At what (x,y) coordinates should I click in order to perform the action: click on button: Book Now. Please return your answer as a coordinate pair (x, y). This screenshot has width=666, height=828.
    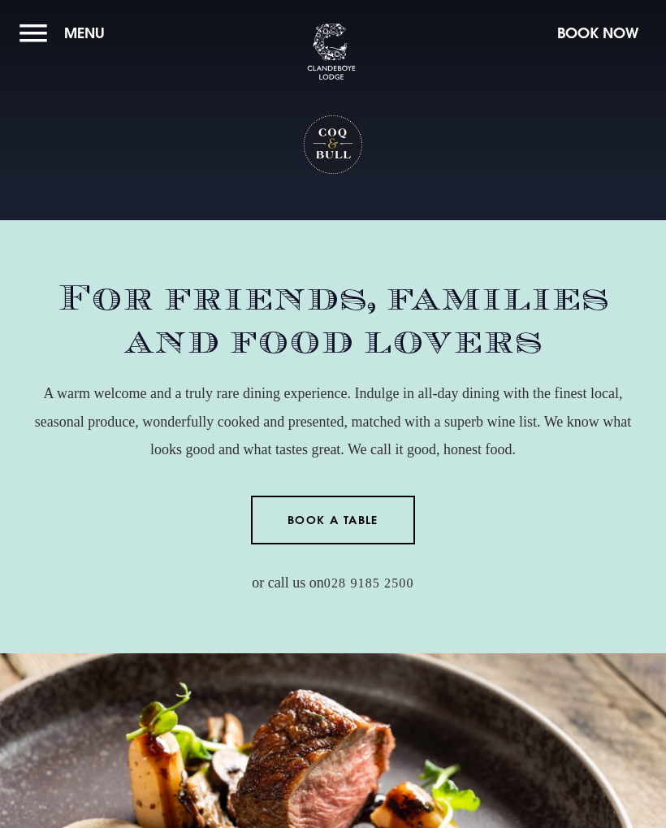
    Looking at the image, I should click on (598, 32).